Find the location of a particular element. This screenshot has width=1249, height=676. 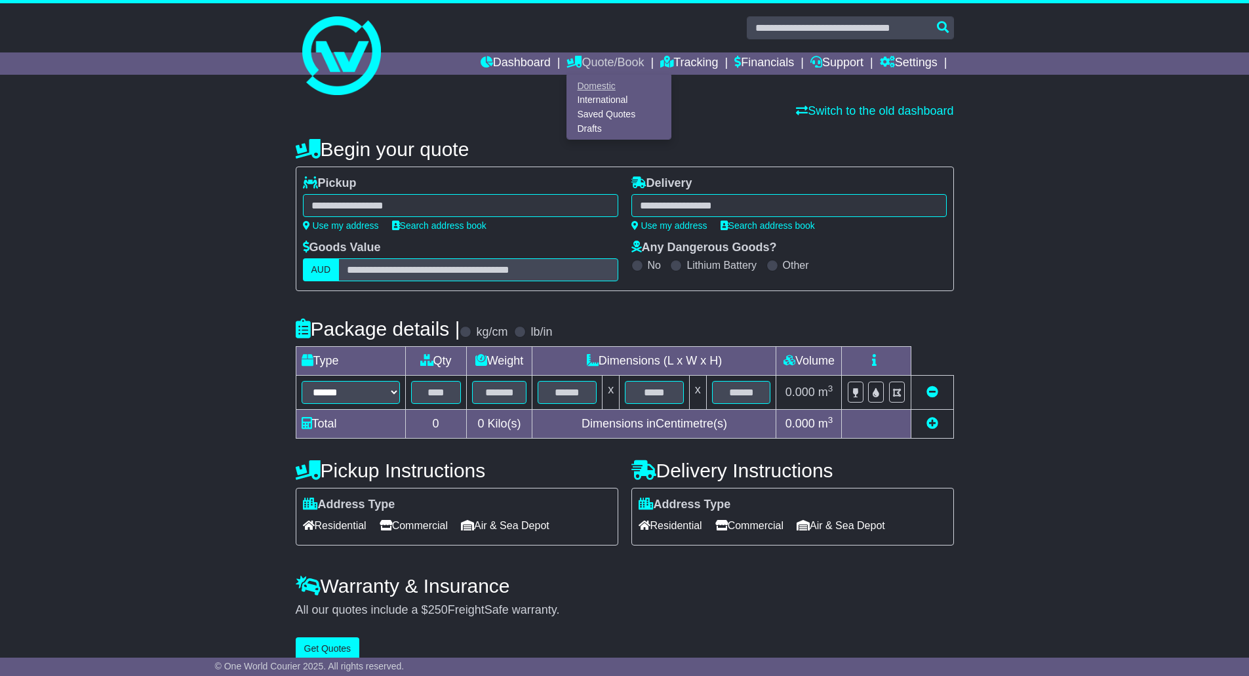

label: No is located at coordinates (654, 265).